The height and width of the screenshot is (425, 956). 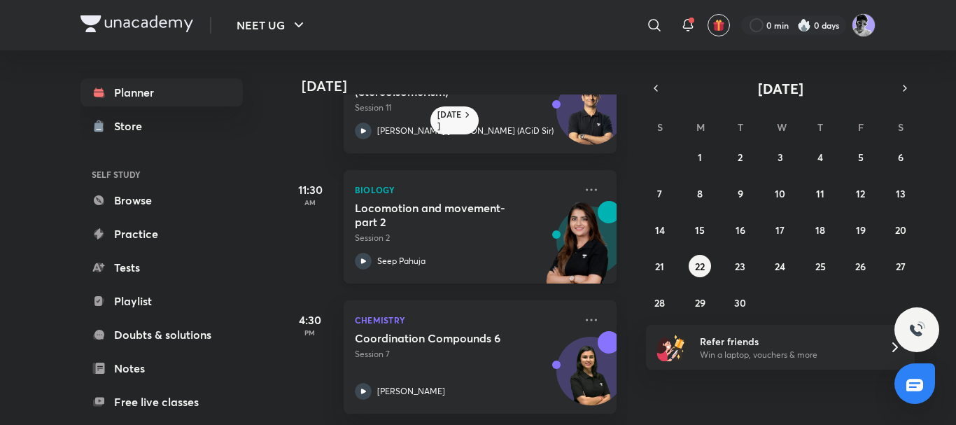 I want to click on abbr: September 11, 2025, so click(x=820, y=193).